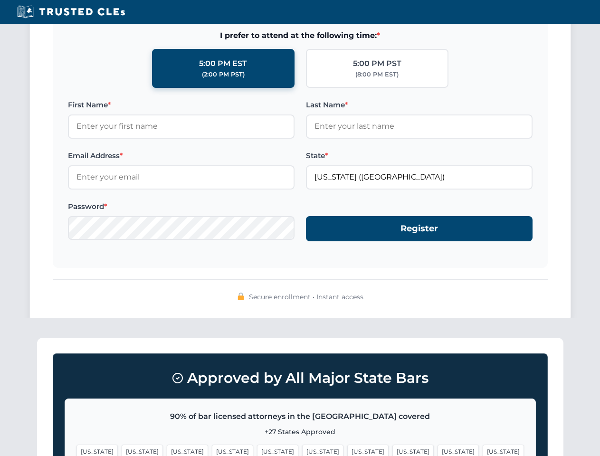  I want to click on label: Last Name, so click(419, 105).